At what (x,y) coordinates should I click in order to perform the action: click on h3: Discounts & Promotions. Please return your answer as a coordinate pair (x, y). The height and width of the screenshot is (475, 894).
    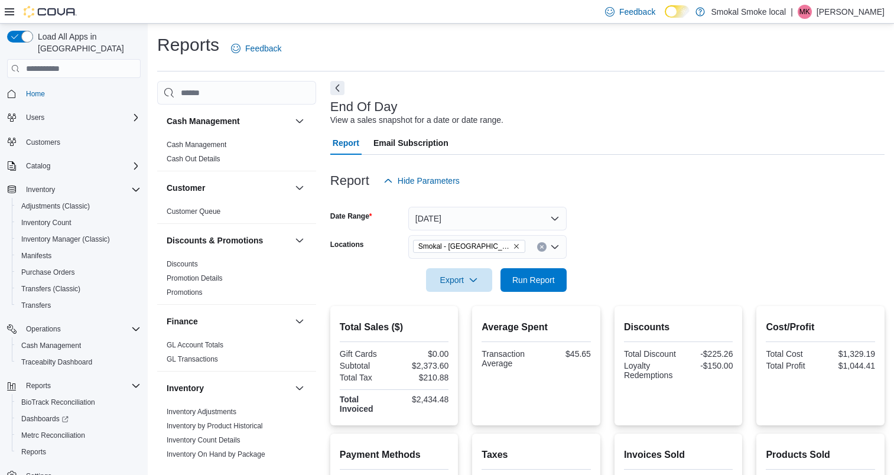
    Looking at the image, I should click on (214, 240).